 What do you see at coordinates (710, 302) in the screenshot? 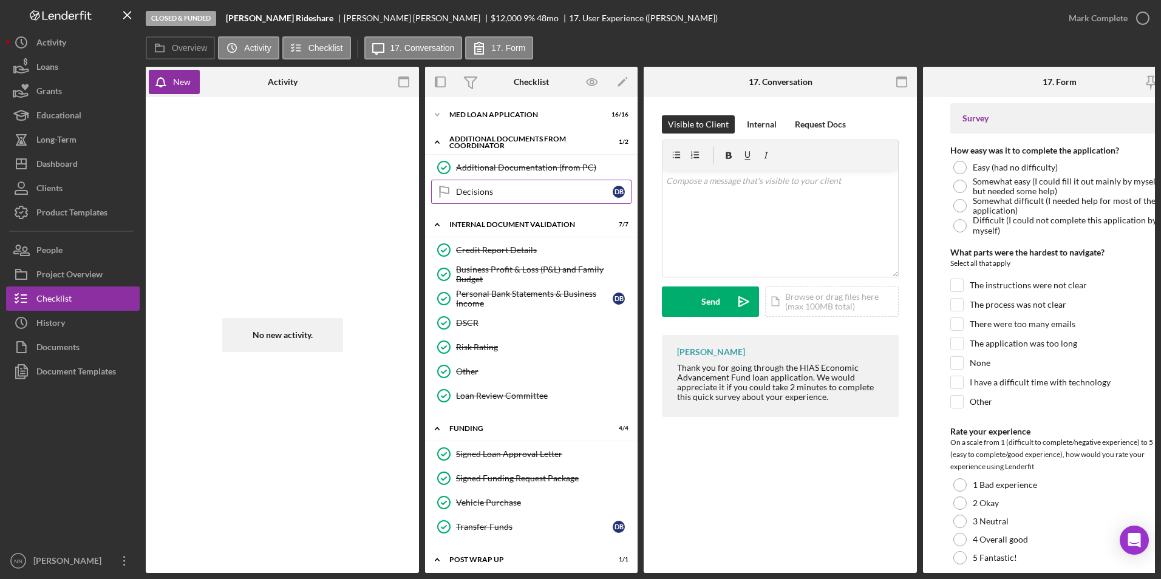
I see `button: Send` at bounding box center [710, 302].